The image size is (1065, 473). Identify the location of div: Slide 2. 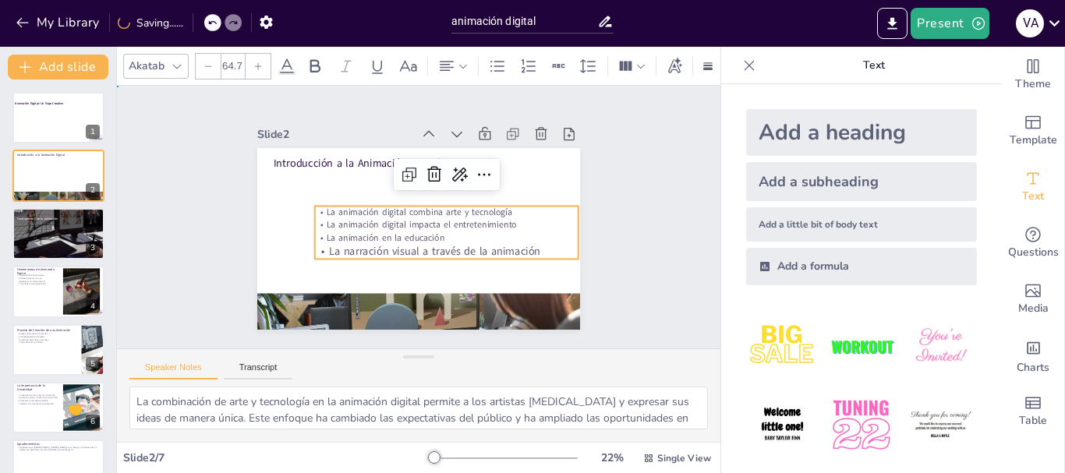
(334, 134).